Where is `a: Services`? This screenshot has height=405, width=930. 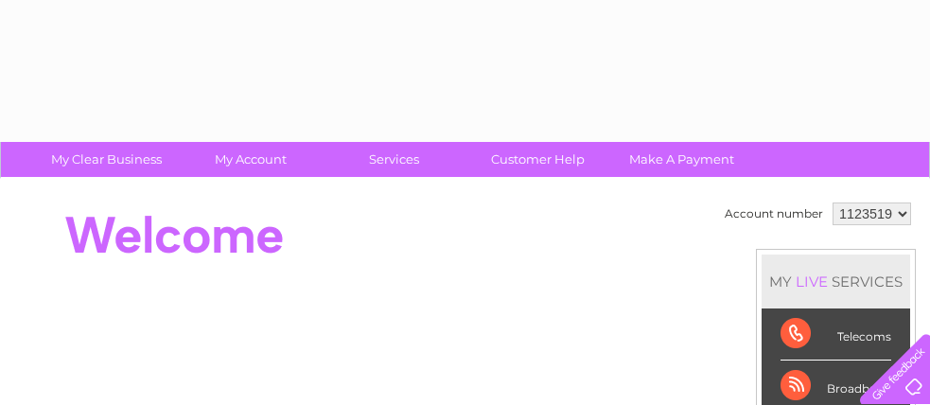
a: Services is located at coordinates (393, 159).